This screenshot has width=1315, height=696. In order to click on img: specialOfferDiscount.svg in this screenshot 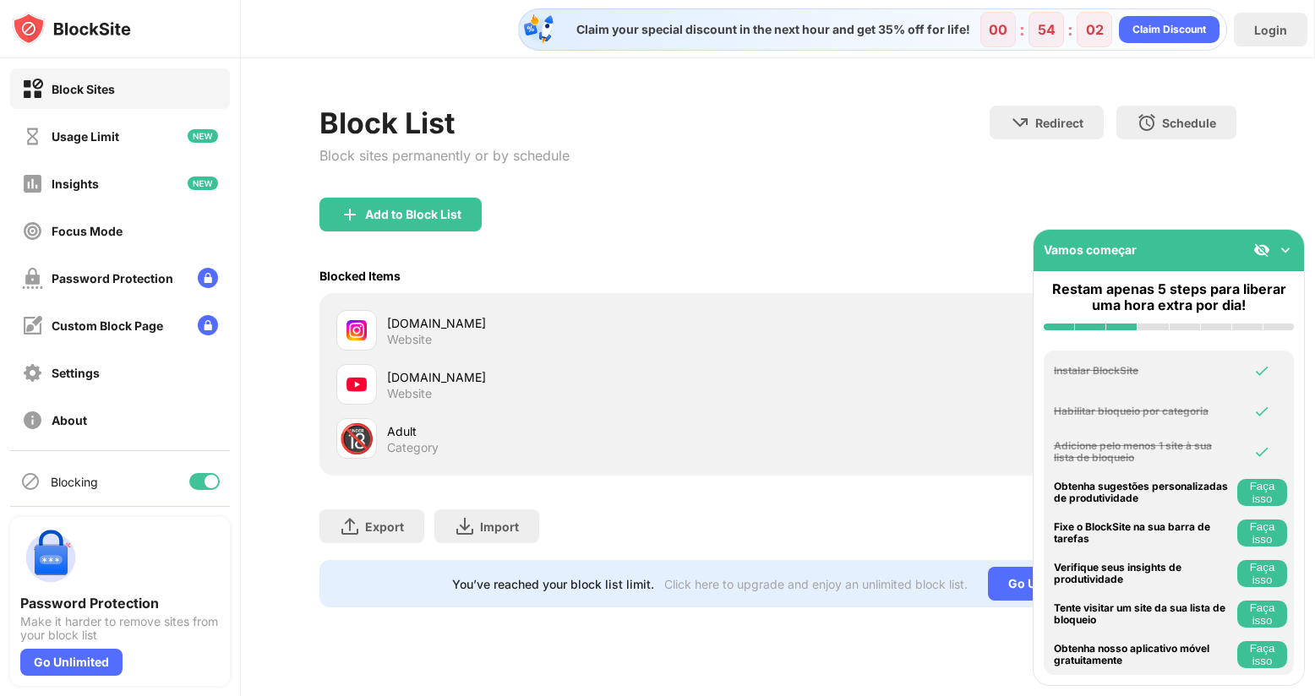, I will do `click(539, 30)`.